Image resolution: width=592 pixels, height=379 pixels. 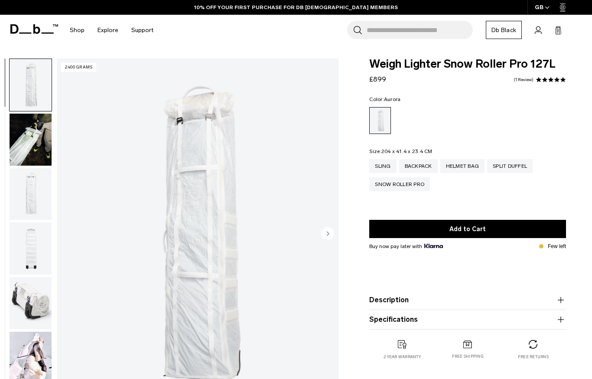 What do you see at coordinates (467, 229) in the screenshot?
I see `button: Add to Cart` at bounding box center [467, 229].